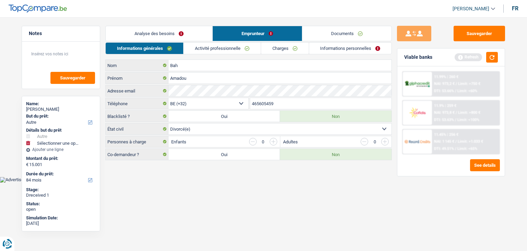 Image resolution: width=527 pixels, height=251 pixels. I want to click on label: Enfants, so click(179, 141).